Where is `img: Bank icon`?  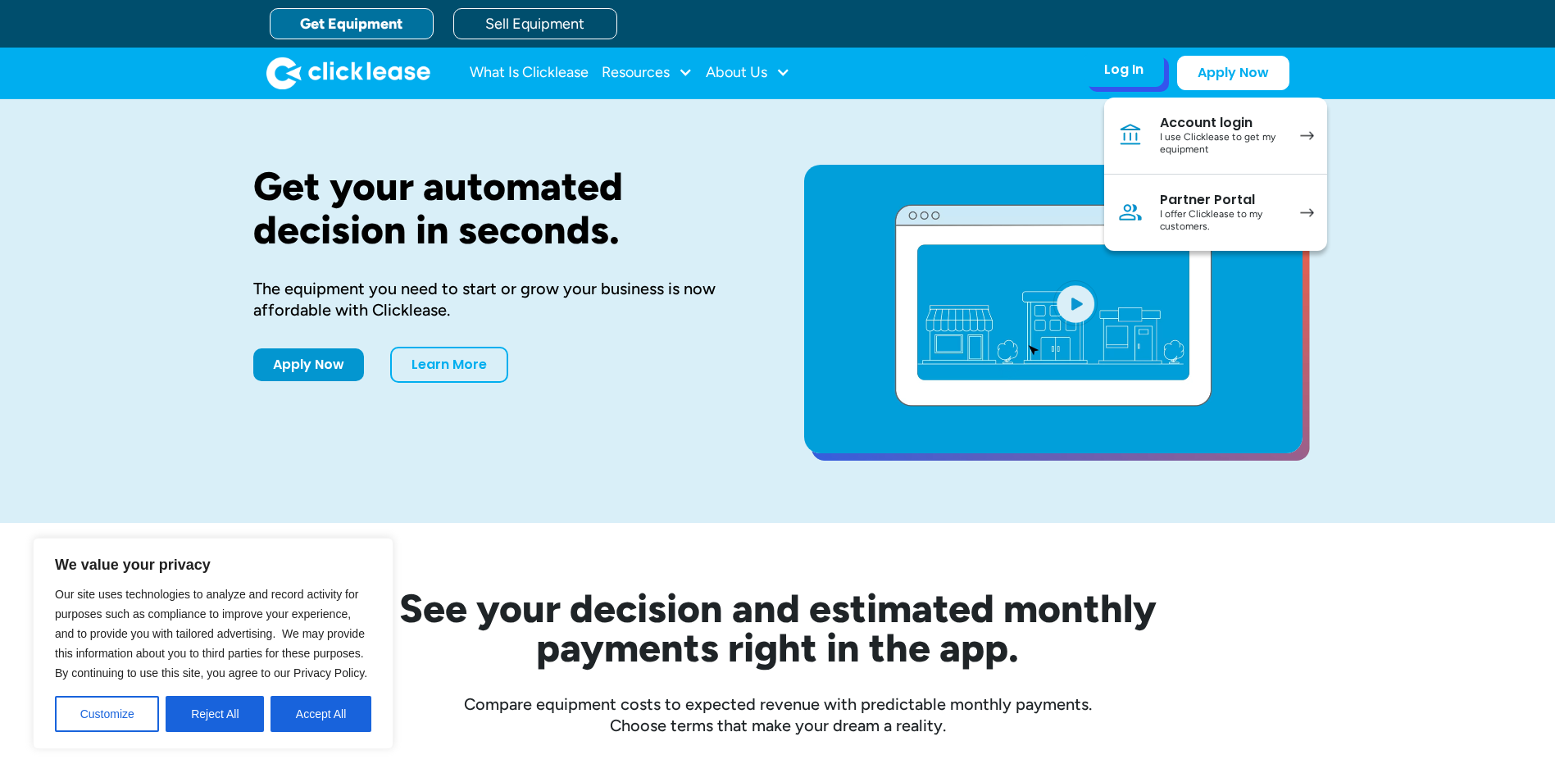
img: Bank icon is located at coordinates (1131, 135).